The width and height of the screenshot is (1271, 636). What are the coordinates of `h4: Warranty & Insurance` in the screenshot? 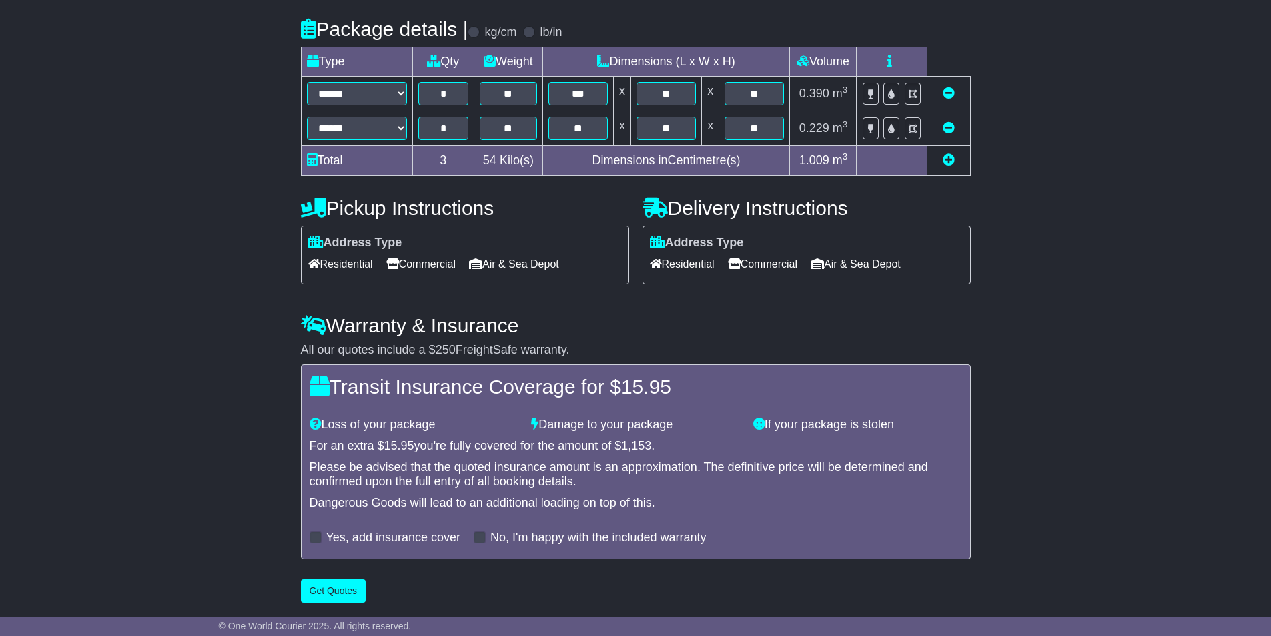 It's located at (636, 325).